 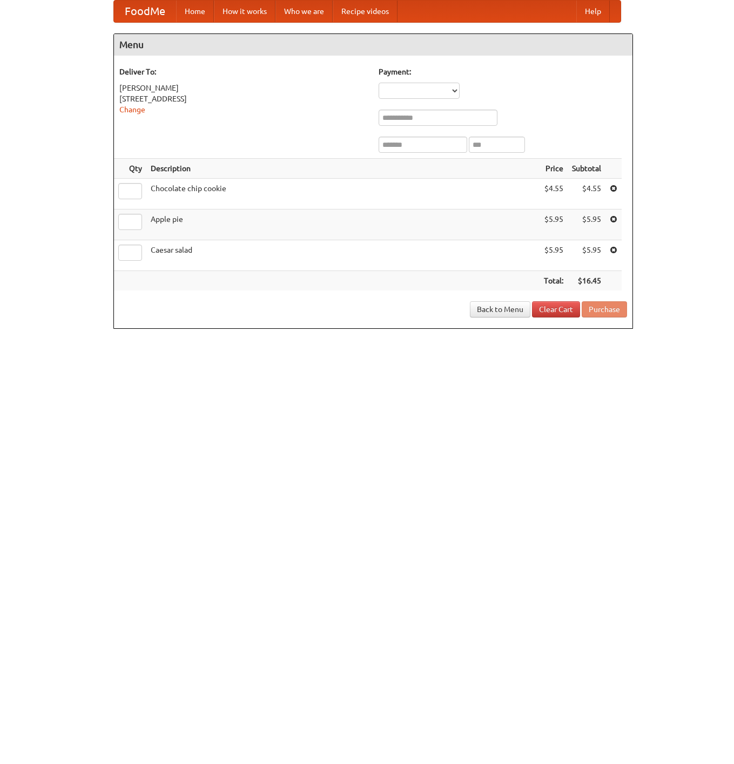 I want to click on a: Change, so click(x=132, y=110).